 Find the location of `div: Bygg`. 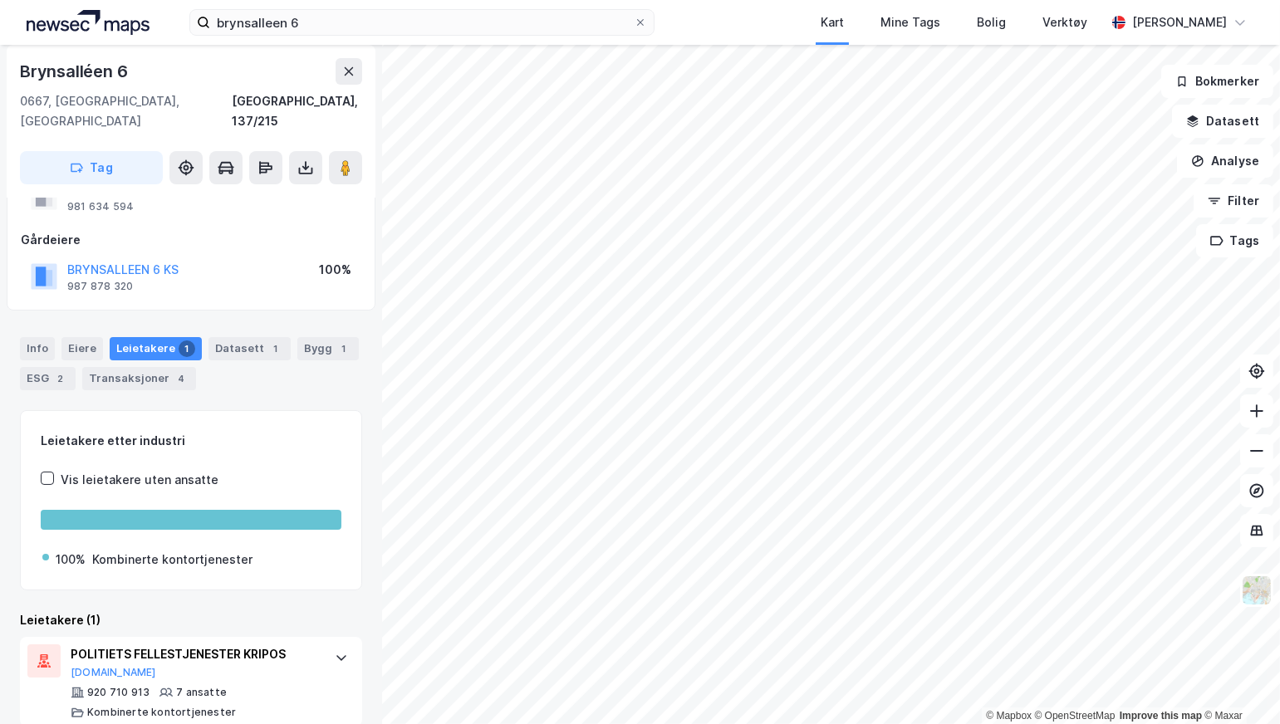

div: Bygg is located at coordinates (328, 349).